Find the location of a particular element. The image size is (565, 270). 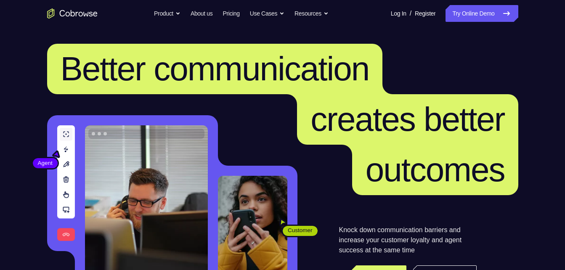

p: Knock down communication barriers and increase your customer loyalty and agent success at the sam... is located at coordinates (407, 240).